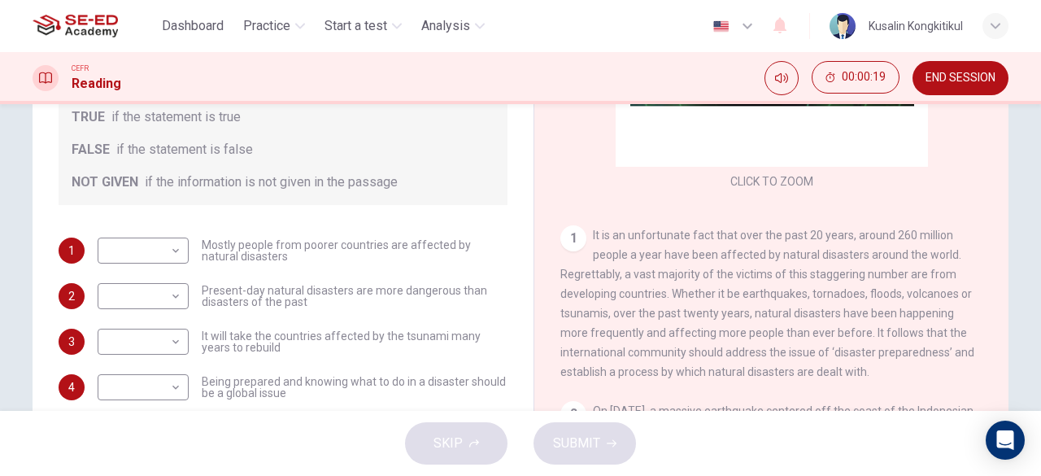 This screenshot has width=1041, height=476. Describe the element at coordinates (271, 182) in the screenshot. I see `span: if the information is not given in the passage` at that location.